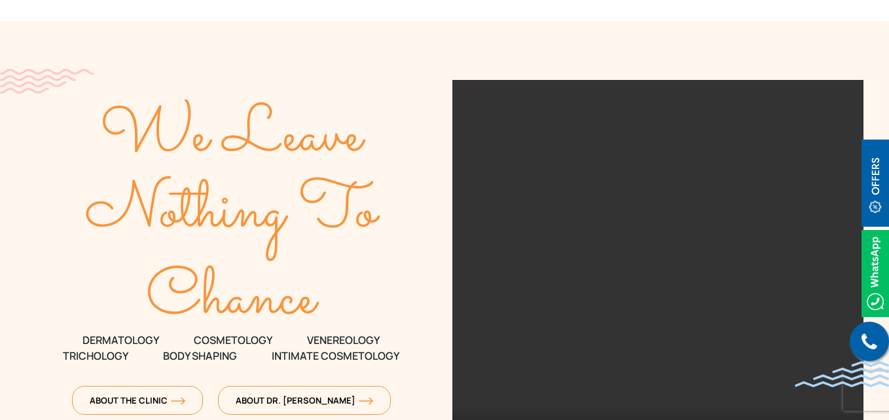  Describe the element at coordinates (137, 400) in the screenshot. I see `a: About The Clinicorange-arrow` at that location.